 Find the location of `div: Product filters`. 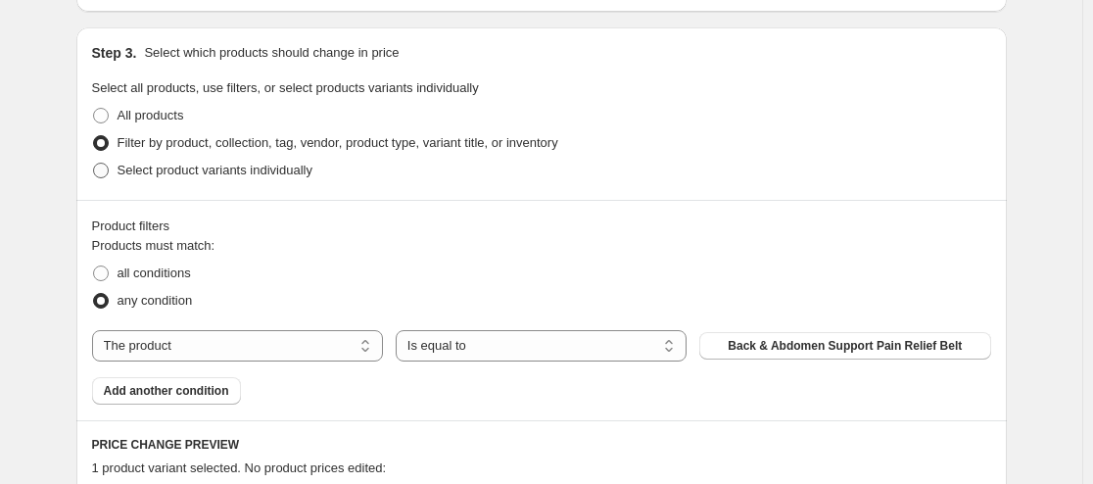

div: Product filters is located at coordinates (541, 226).